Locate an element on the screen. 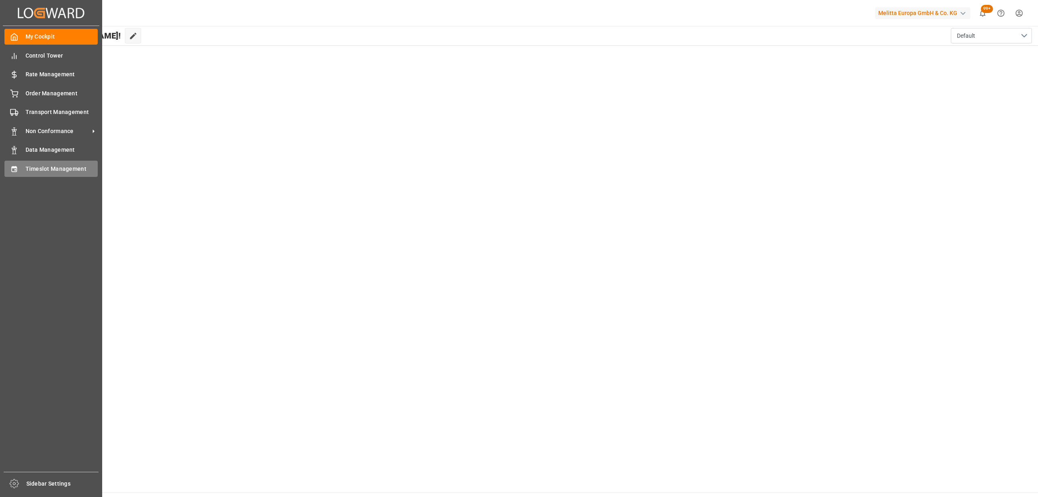 This screenshot has width=1038, height=497. a: My Cockpit is located at coordinates (51, 37).